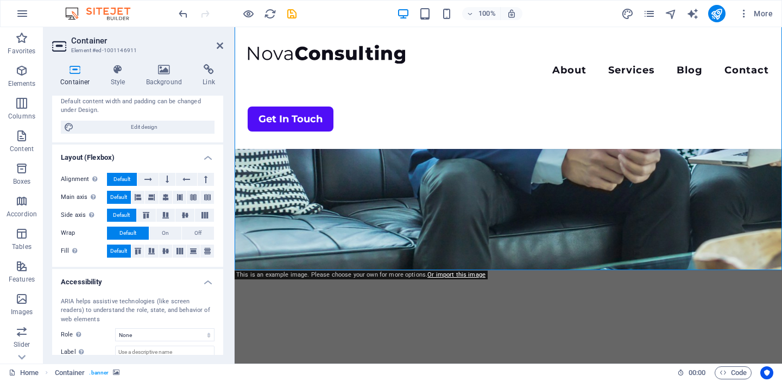 Image resolution: width=782 pixels, height=381 pixels. Describe the element at coordinates (88, 352) in the screenshot. I see `label: Label` at that location.